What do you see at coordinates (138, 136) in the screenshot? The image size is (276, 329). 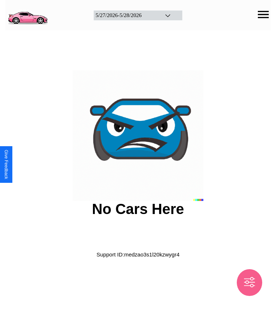 I see `img: car` at bounding box center [138, 136].